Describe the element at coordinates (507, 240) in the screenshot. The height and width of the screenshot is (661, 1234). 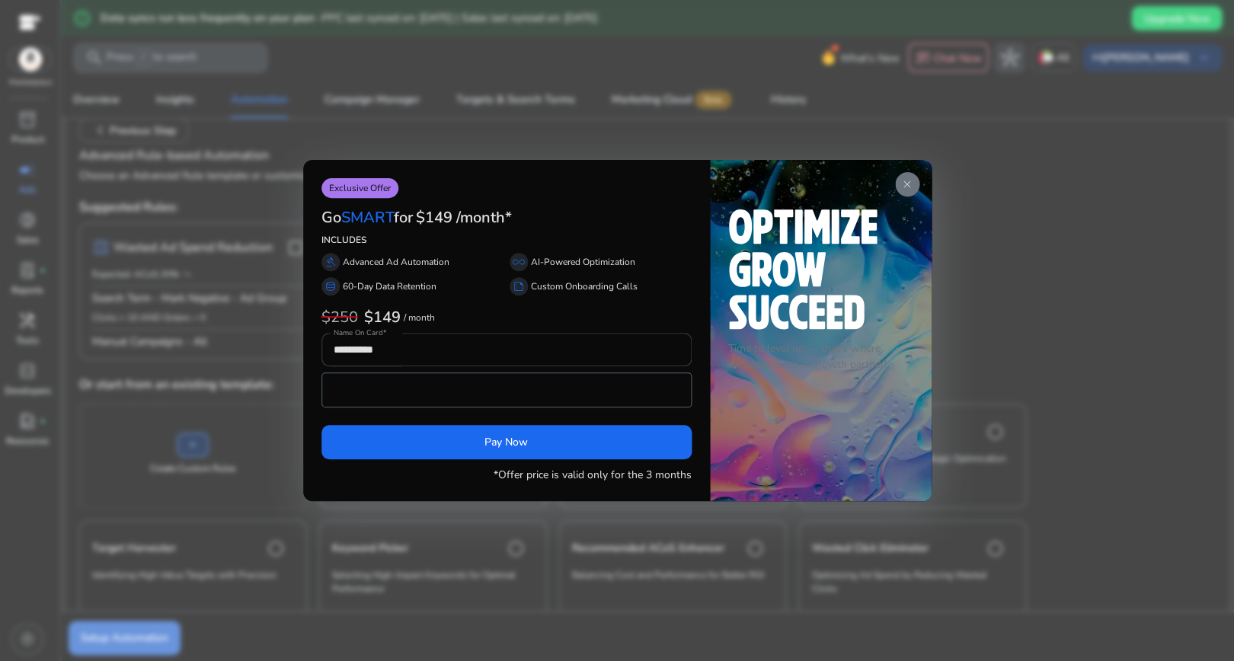
I see `p: INCLUDES` at that location.